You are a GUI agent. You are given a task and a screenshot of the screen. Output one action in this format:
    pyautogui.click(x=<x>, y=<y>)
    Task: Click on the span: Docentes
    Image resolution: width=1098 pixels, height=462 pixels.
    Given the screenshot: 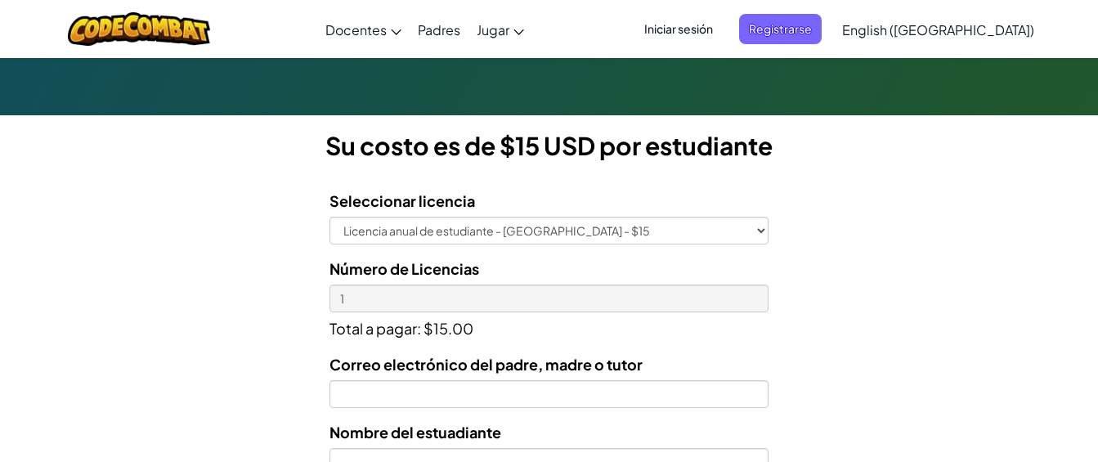 What is the action you would take?
    pyautogui.click(x=356, y=29)
    